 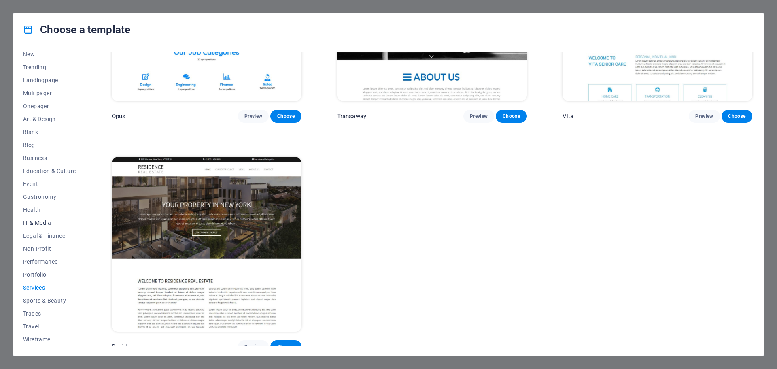 I want to click on h4: Choose a template, so click(x=77, y=30).